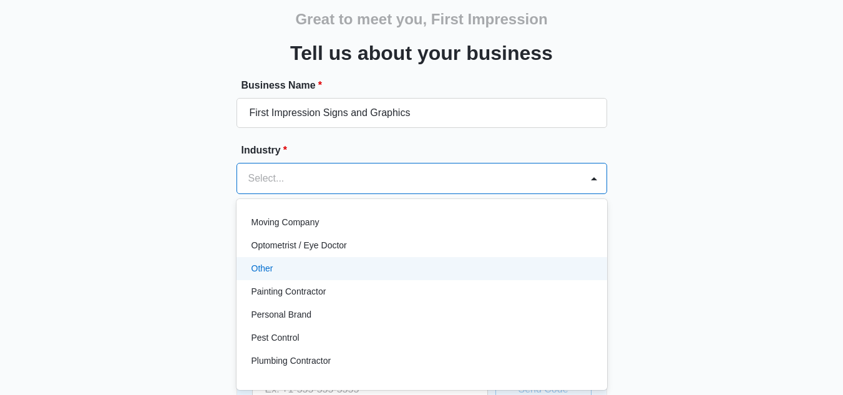  What do you see at coordinates (422, 113) in the screenshot?
I see `input: e.g. Jane's Plumbing` at bounding box center [422, 113].